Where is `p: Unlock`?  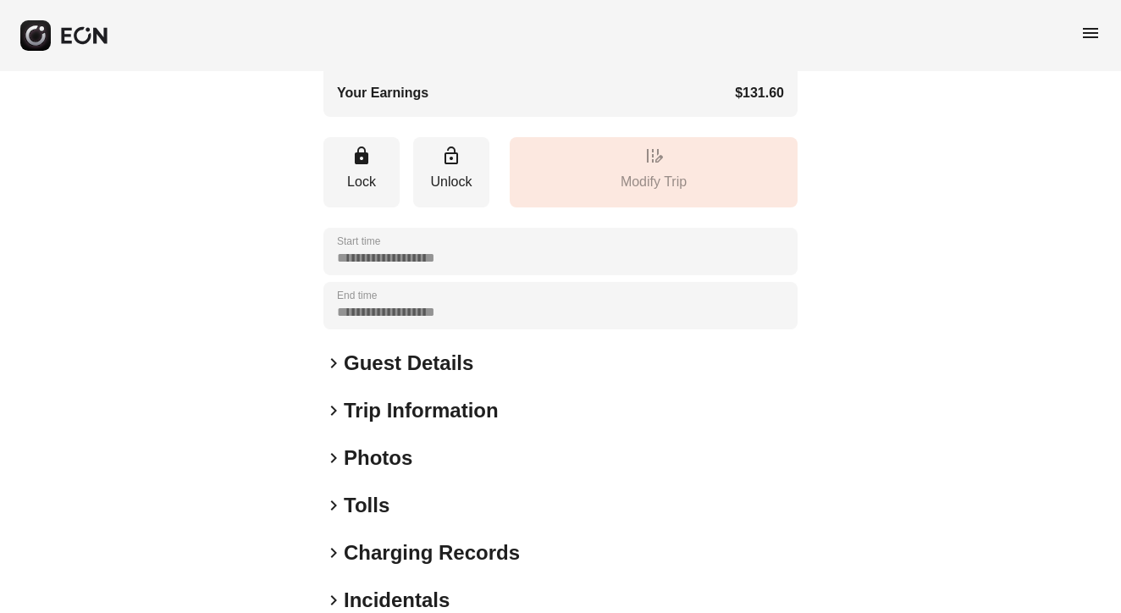
p: Unlock is located at coordinates (451, 182).